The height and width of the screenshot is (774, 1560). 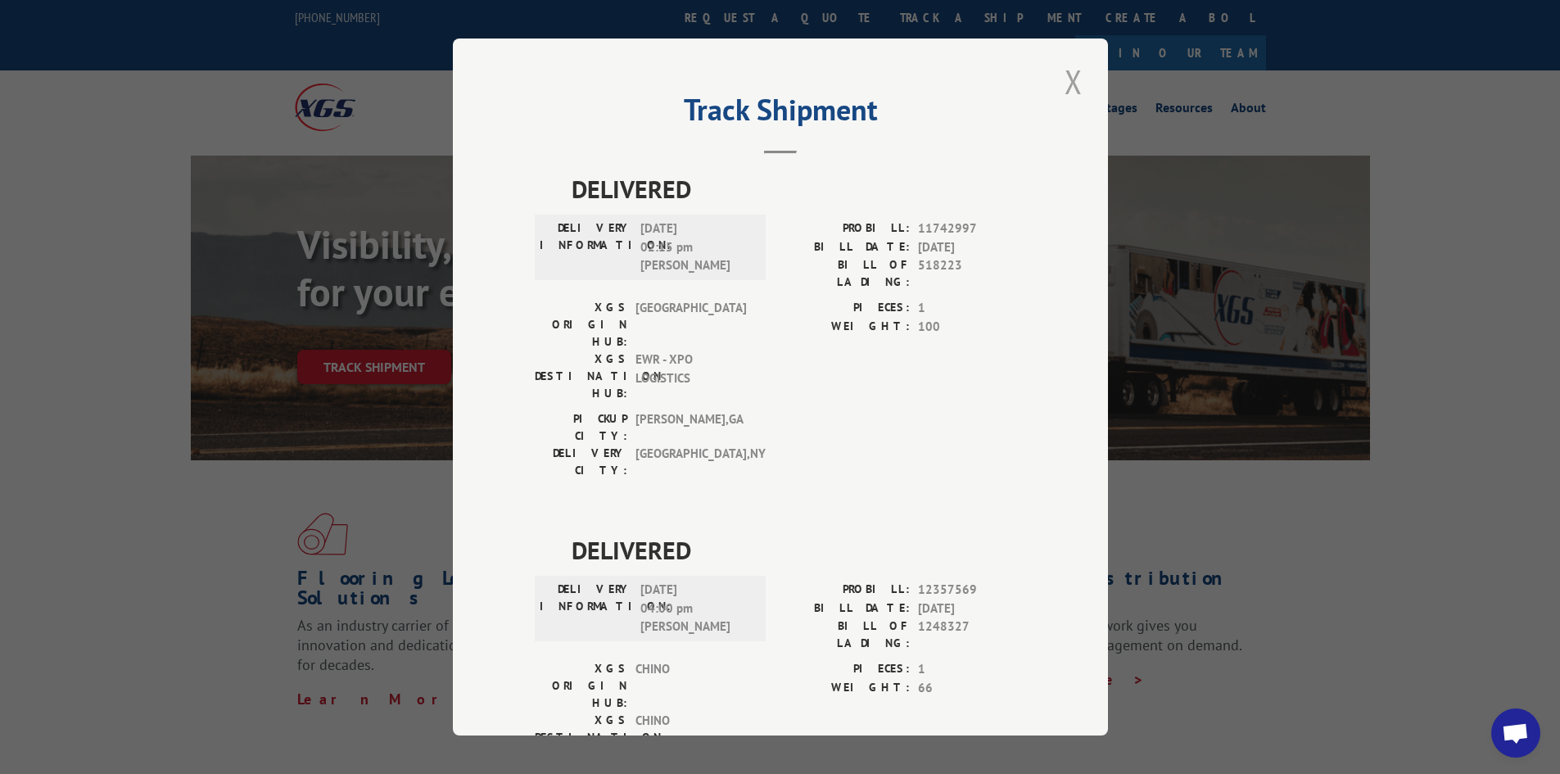 What do you see at coordinates (972, 327) in the screenshot?
I see `span: 100` at bounding box center [972, 327].